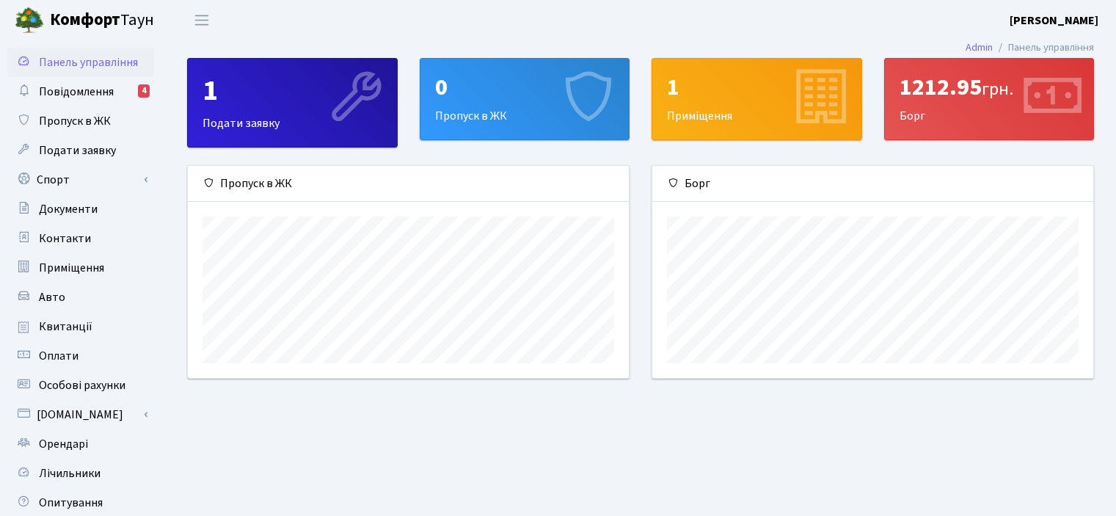 Image resolution: width=1116 pixels, height=516 pixels. Describe the element at coordinates (81, 150) in the screenshot. I see `a: Подати заявку` at that location.